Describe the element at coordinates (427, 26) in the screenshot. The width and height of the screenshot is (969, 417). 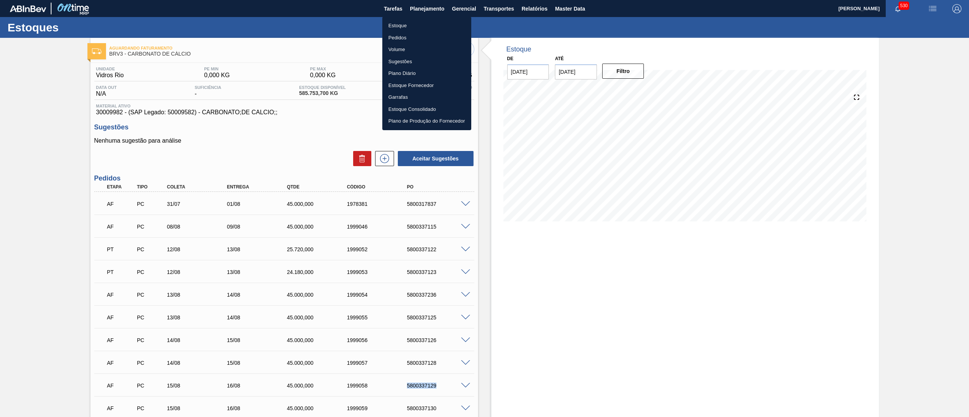
I see `li: Estoque` at that location.